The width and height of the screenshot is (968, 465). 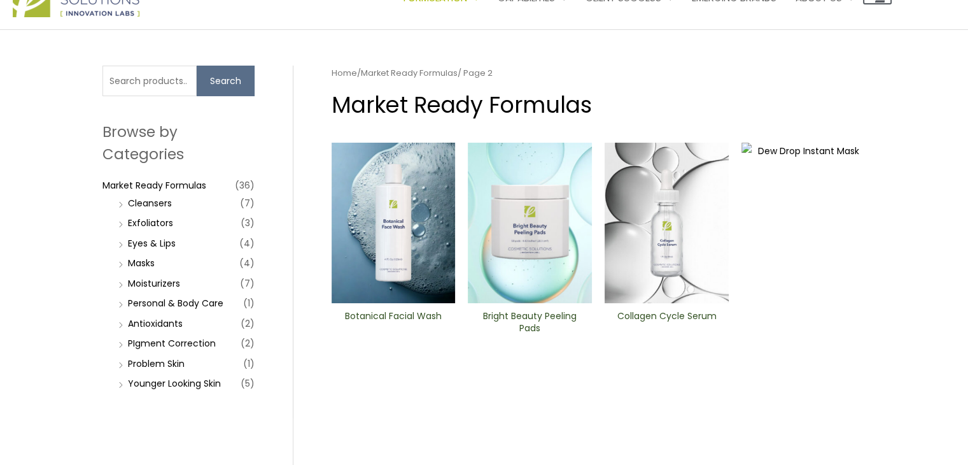 I want to click on a: Bright Beauty Peeling Pads, so click(x=529, y=324).